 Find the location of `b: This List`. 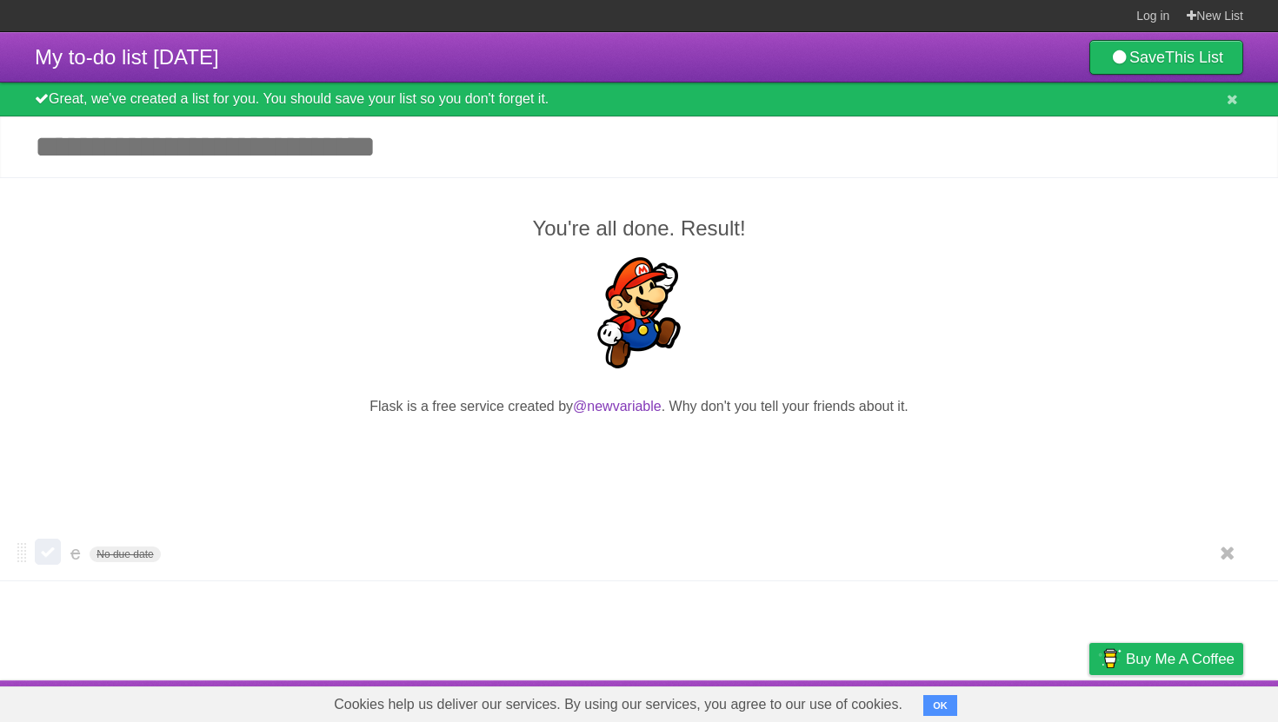

b: This List is located at coordinates (1193, 57).